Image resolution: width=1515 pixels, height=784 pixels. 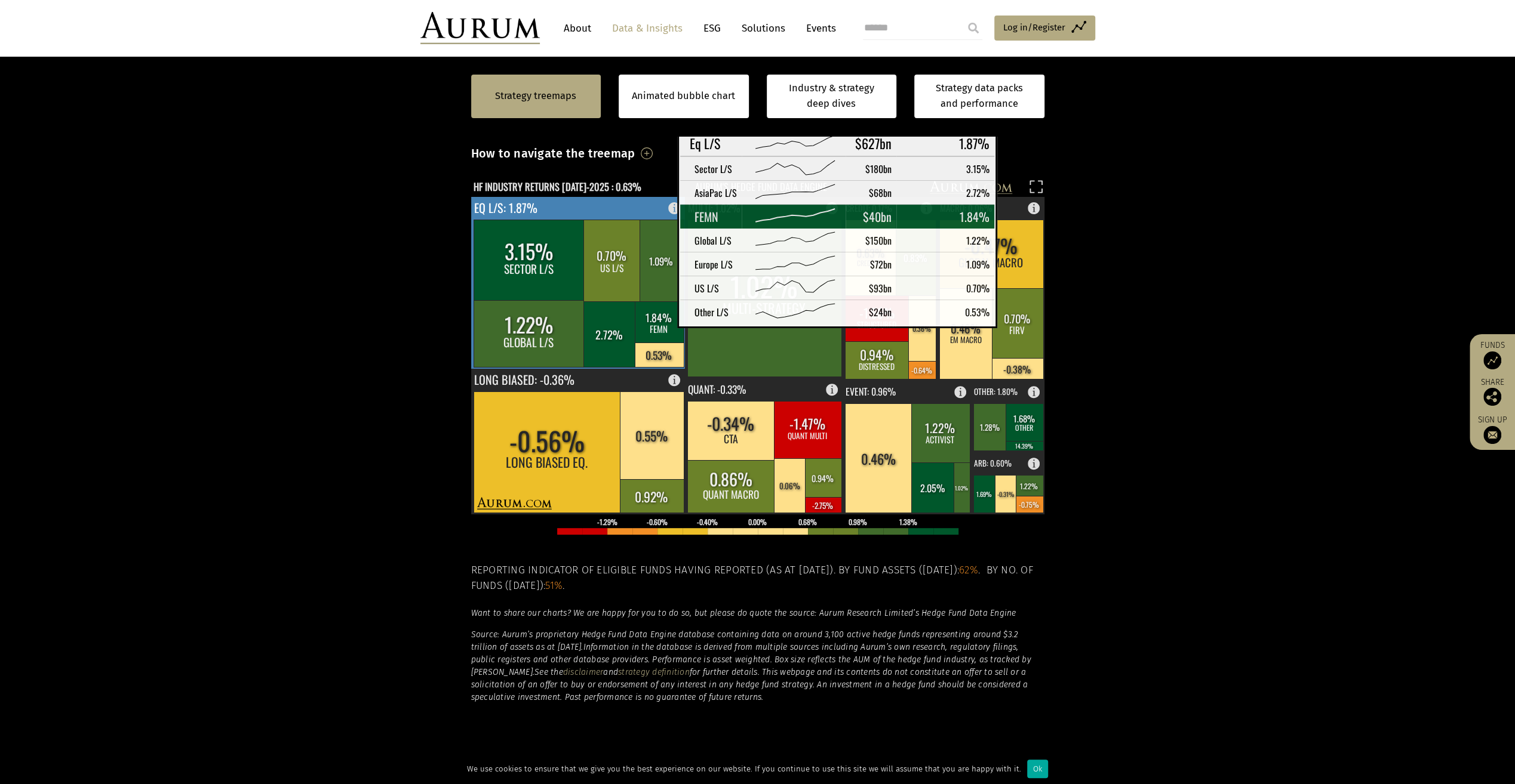 I want to click on a: Funds, so click(x=1492, y=354).